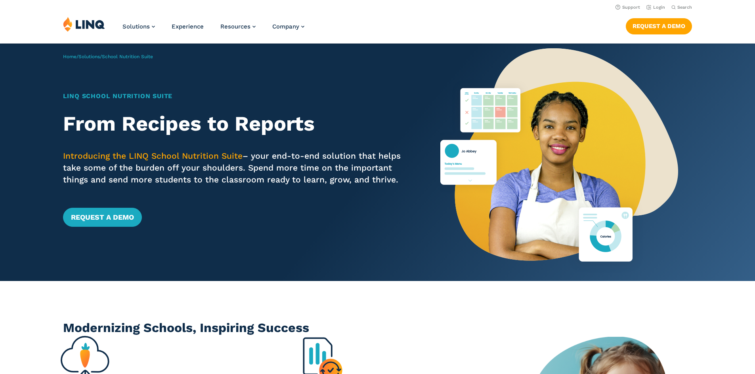 This screenshot has width=755, height=374. What do you see at coordinates (559, 162) in the screenshot?
I see `img: Nutrition Suite Launch` at bounding box center [559, 162].